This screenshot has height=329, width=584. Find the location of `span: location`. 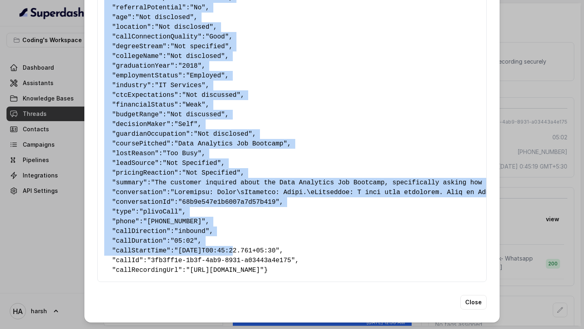

span: location is located at coordinates (131, 27).